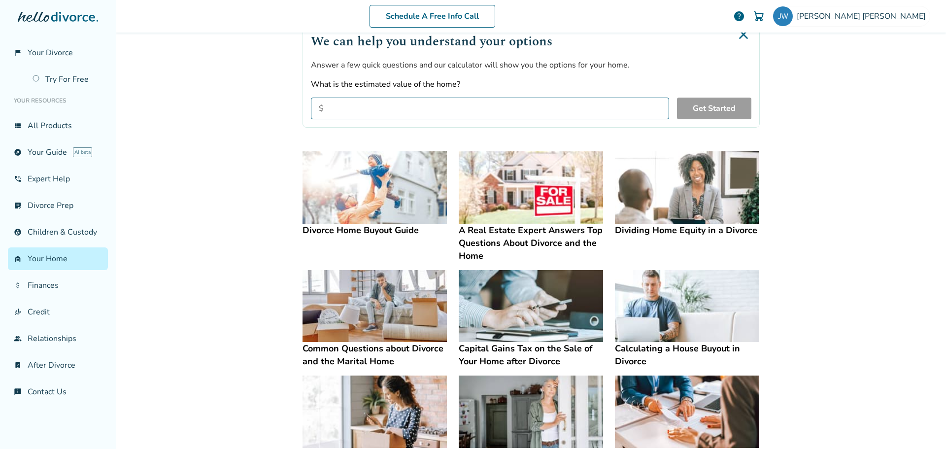 This screenshot has height=449, width=946. Describe the element at coordinates (18, 285) in the screenshot. I see `span: attach_money` at that location.